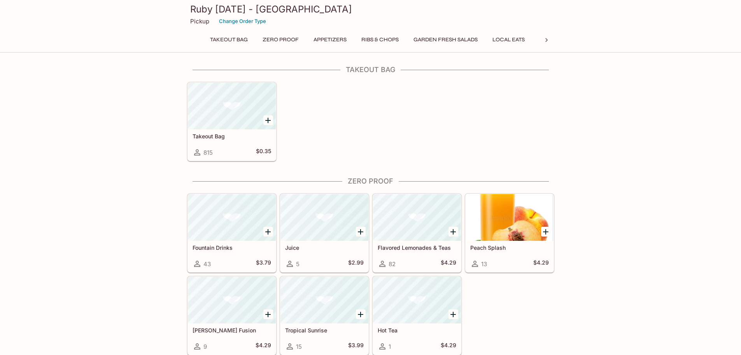  What do you see at coordinates (205, 346) in the screenshot?
I see `span: 9` at bounding box center [205, 346].